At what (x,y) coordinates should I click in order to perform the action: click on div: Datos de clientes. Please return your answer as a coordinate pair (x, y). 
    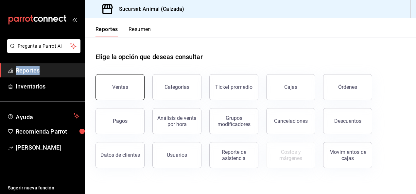
    Looking at the image, I should click on (120, 155).